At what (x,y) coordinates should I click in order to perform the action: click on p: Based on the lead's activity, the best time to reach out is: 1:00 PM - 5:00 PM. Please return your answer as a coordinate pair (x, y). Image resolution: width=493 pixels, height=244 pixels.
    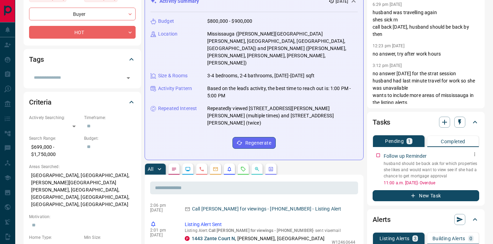
    Looking at the image, I should click on (282, 92).